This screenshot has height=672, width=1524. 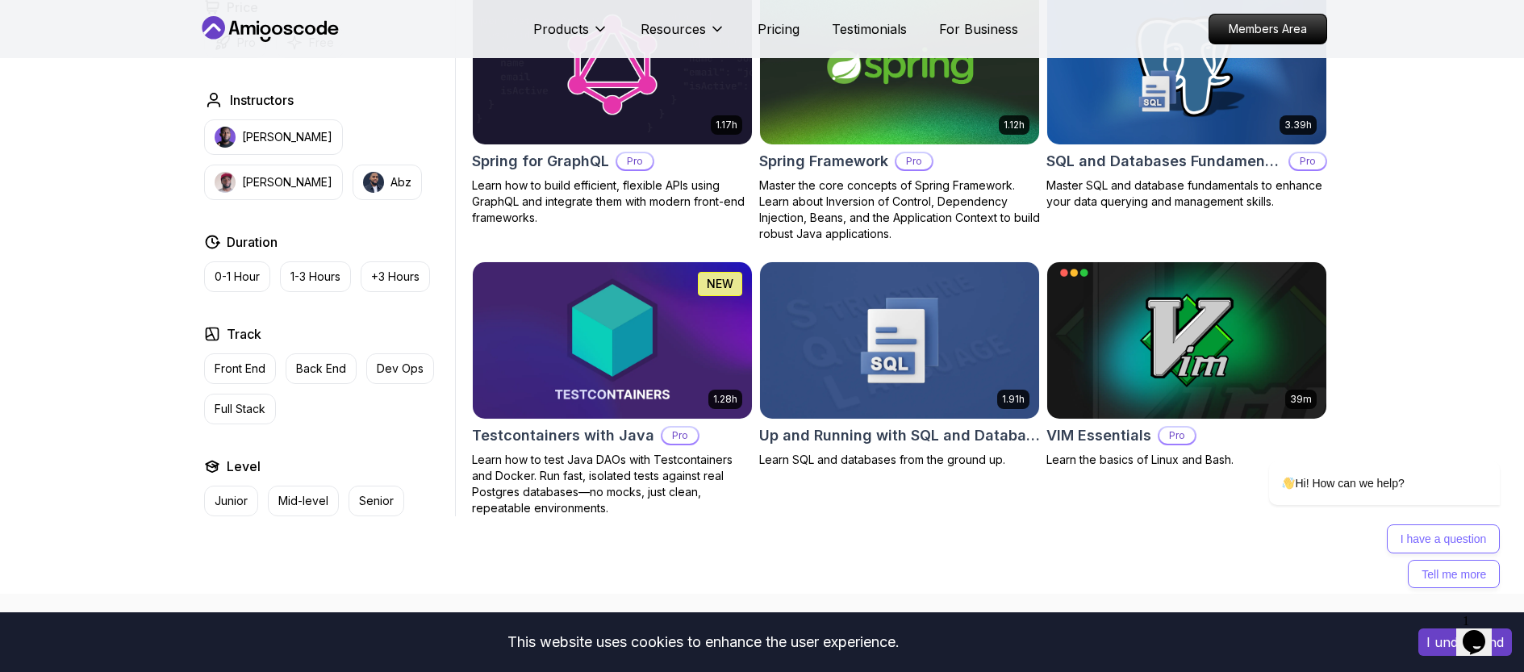 I want to click on button: Back End, so click(x=321, y=369).